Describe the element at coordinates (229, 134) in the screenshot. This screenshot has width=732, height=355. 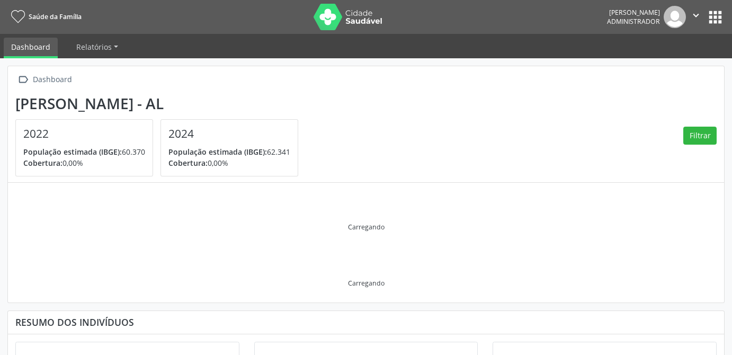
I see `h4: 2024` at that location.